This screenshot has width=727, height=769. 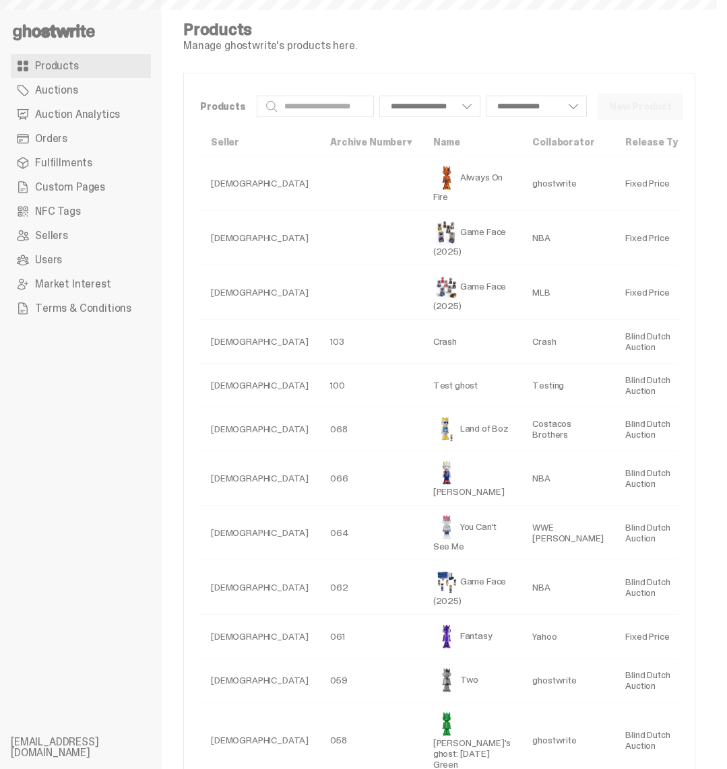 I want to click on img: Schrödinger's ghost: Sunday Green, so click(x=446, y=724).